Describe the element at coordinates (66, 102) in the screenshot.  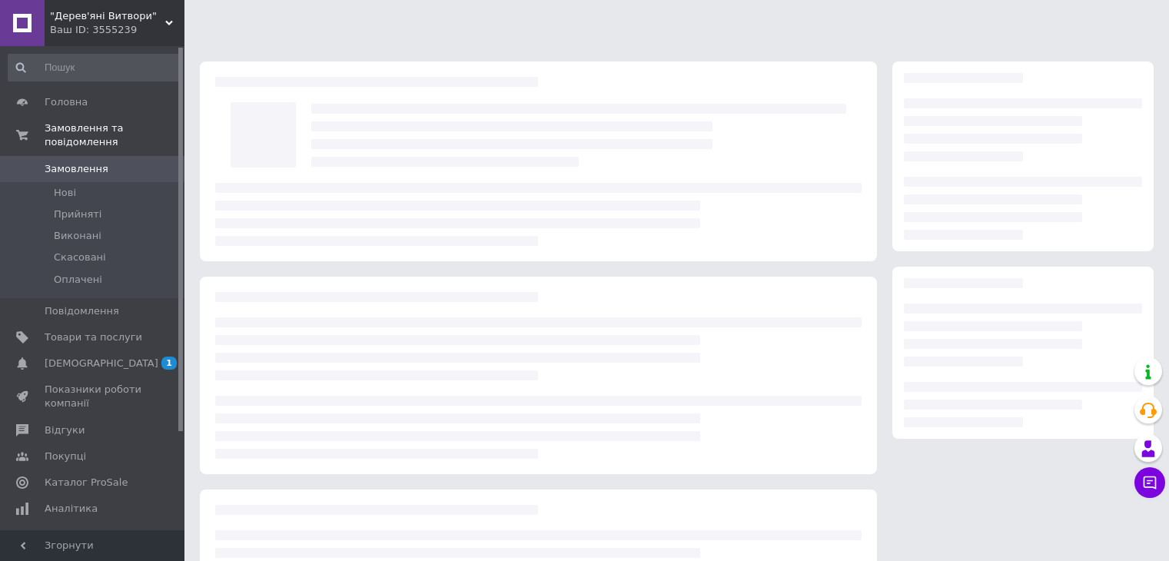
I see `span: Головна` at that location.